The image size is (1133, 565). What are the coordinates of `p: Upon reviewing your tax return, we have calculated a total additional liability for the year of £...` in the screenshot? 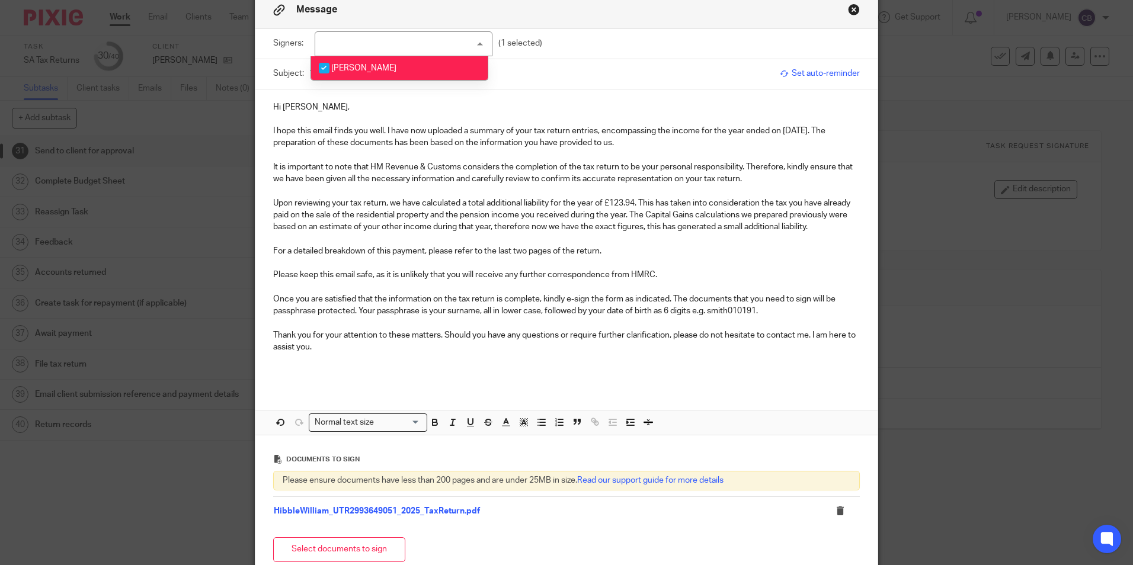 It's located at (567, 215).